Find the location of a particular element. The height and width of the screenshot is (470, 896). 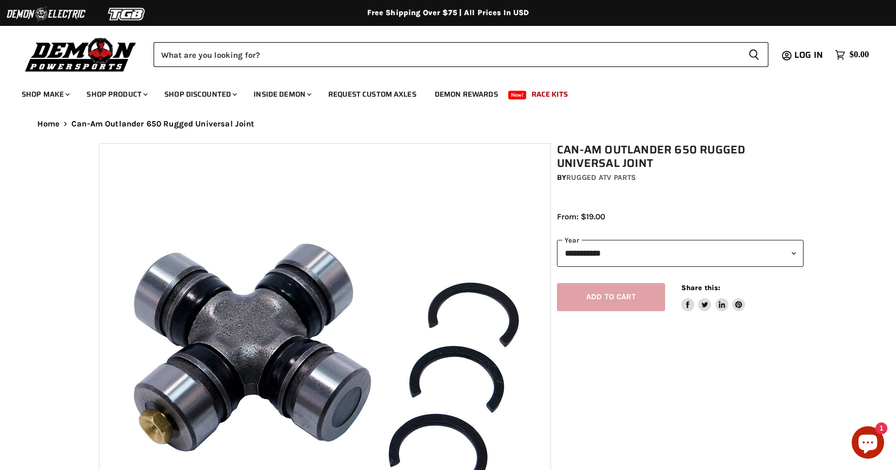

aside: Share this: is located at coordinates (713, 297).